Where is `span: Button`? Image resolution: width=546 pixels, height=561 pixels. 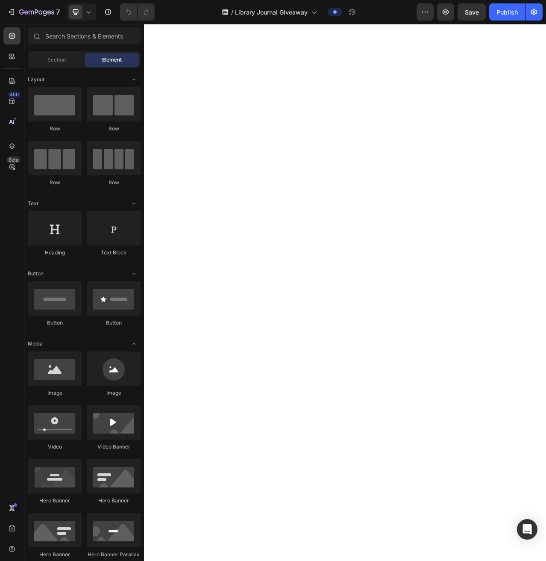 span: Button is located at coordinates (35, 274).